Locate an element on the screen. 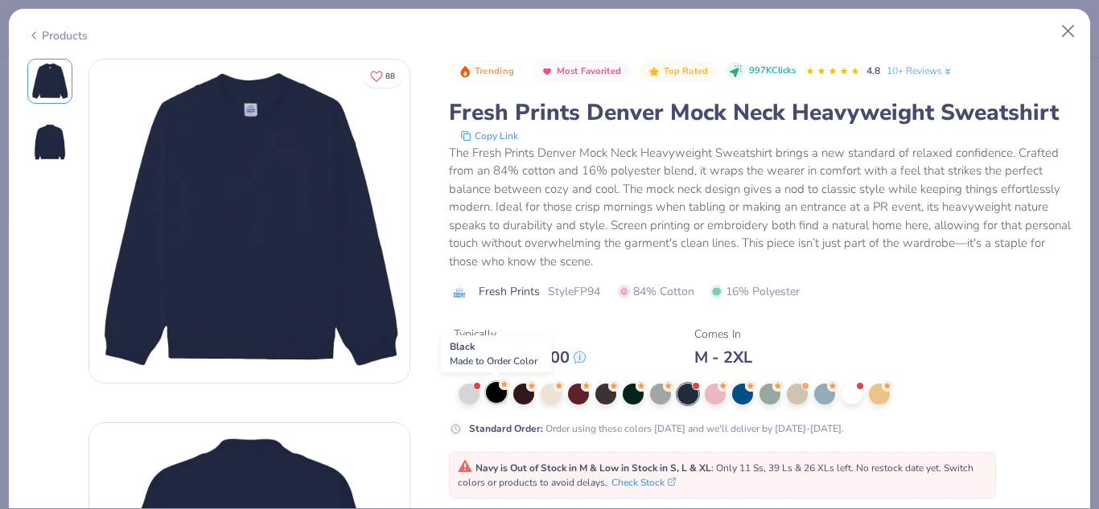 The width and height of the screenshot is (1099, 509). strong: Navy is Out of Stock in M & Low in Stock in S, L & XL is located at coordinates (593, 468).